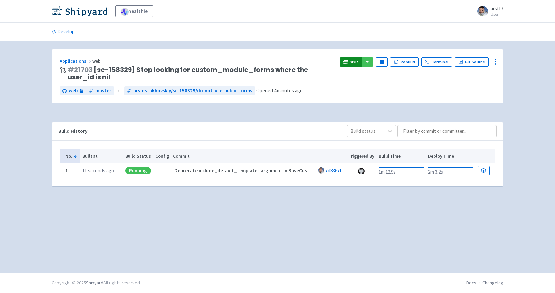  What do you see at coordinates (450, 156) in the screenshot?
I see `th: Deploy Time` at bounding box center [450, 156].